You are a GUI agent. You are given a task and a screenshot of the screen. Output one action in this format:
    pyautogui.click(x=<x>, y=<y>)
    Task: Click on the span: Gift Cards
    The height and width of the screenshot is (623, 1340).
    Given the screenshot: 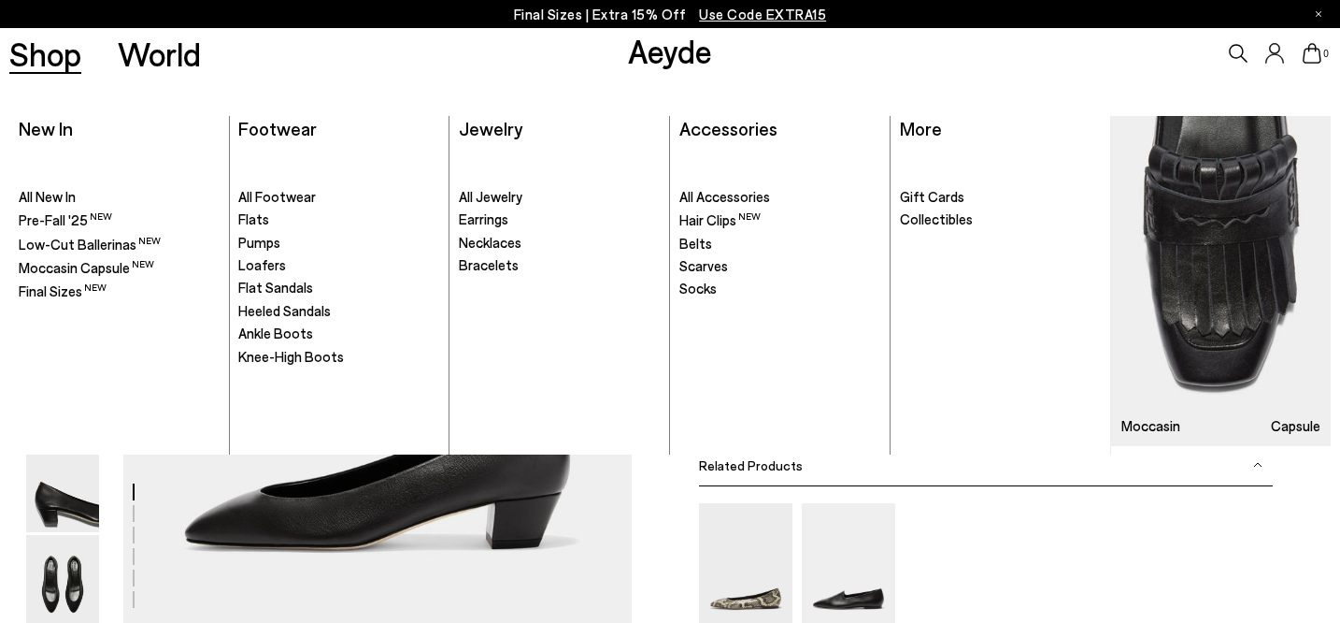 What is the action you would take?
    pyautogui.click(x=932, y=196)
    